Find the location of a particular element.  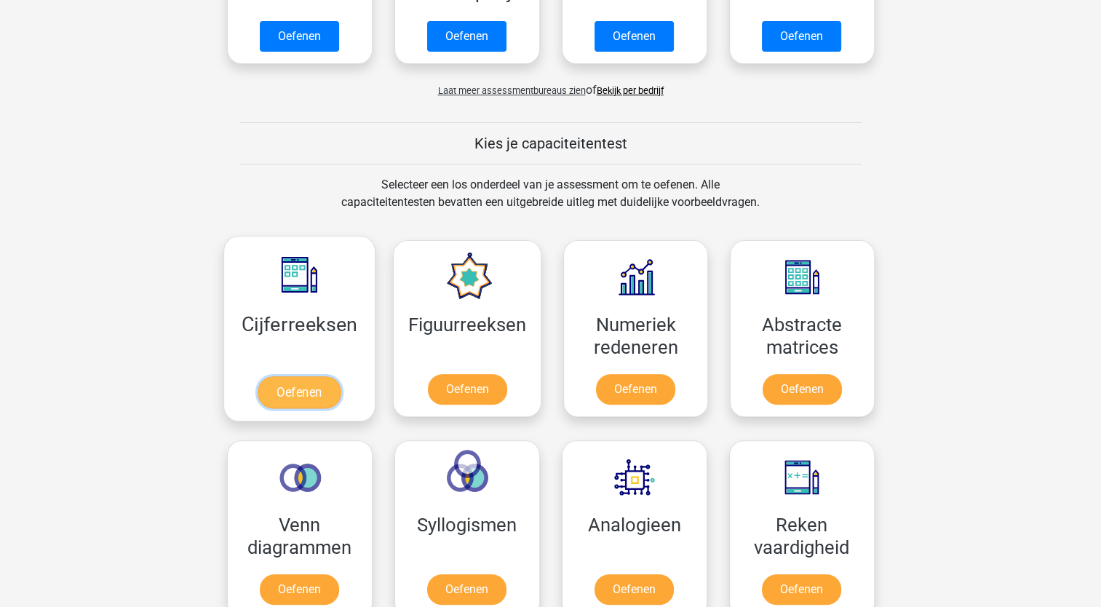

span: Laat meer assessmentbureaus zien is located at coordinates (512, 90).